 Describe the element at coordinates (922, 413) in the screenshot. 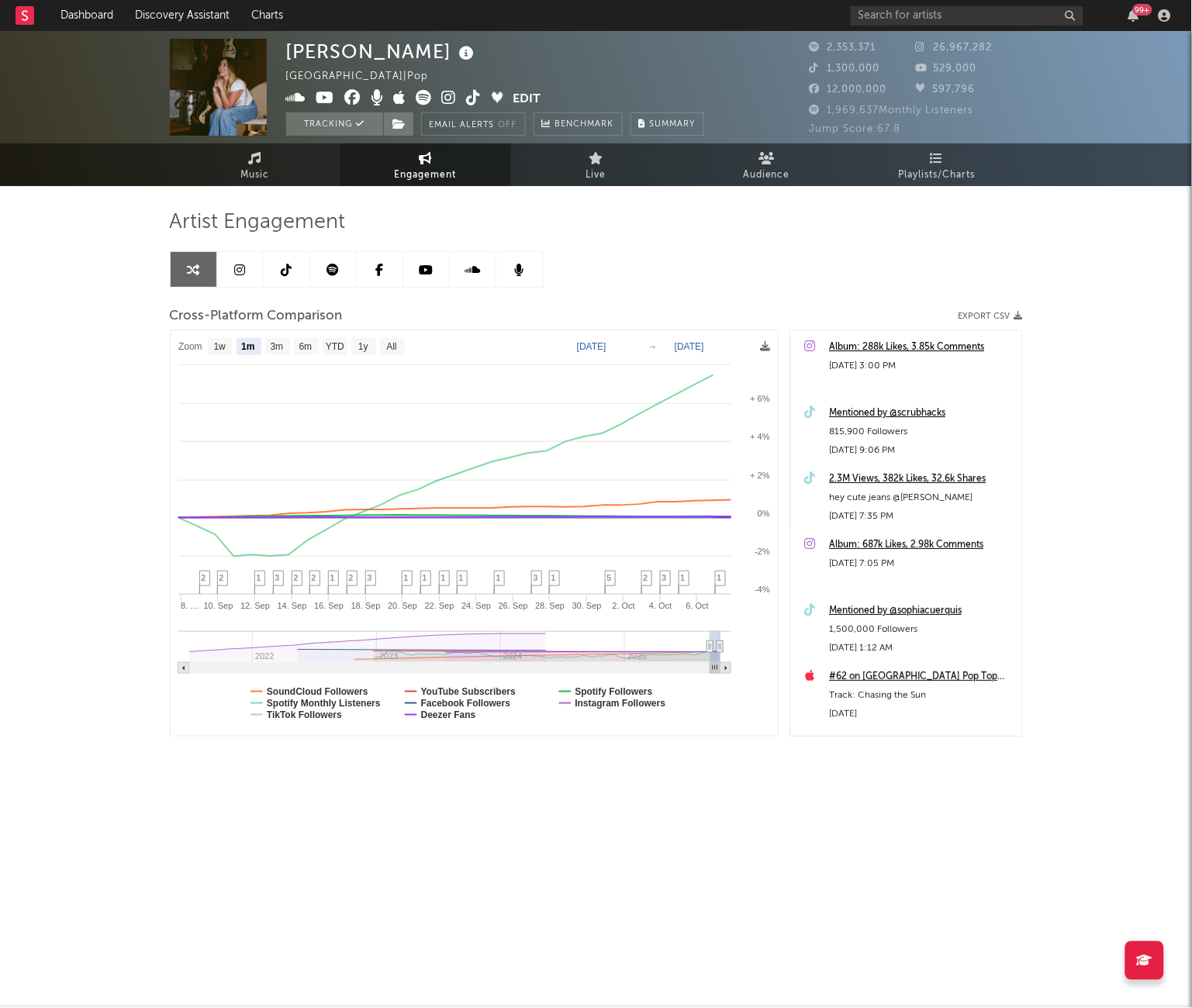

I see `a: Mentioned by @scrubhacks` at that location.